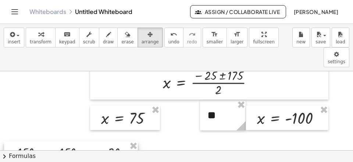  I want to click on button: load, so click(341, 38).